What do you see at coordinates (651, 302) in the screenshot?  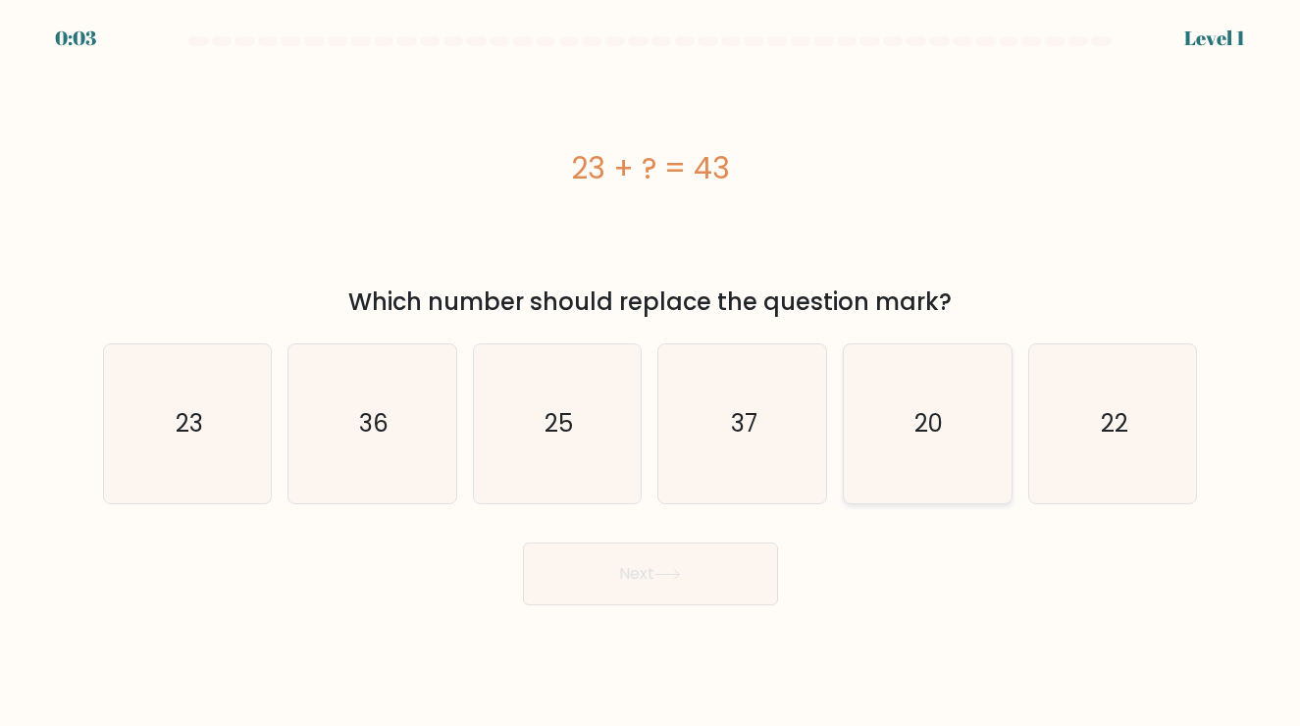 I see `div: Which number should replace the question mark?` at bounding box center [651, 302].